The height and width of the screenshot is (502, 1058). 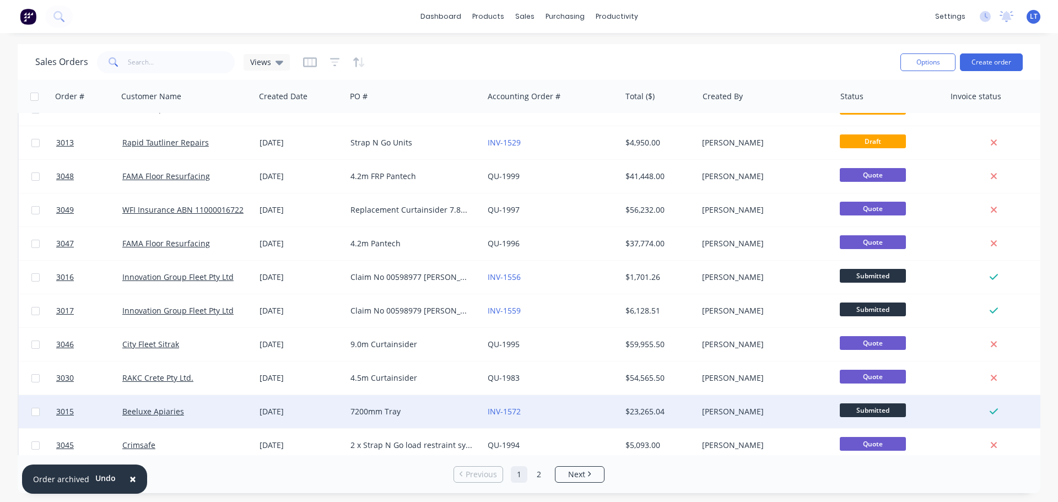 What do you see at coordinates (992, 62) in the screenshot?
I see `button: Create order` at bounding box center [992, 62].